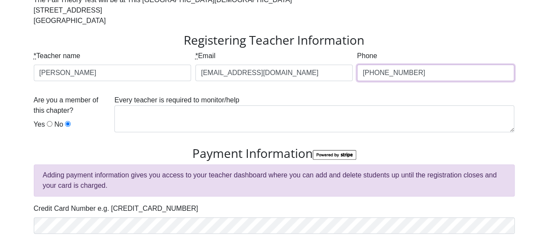 This screenshot has height=239, width=548. What do you see at coordinates (59, 124) in the screenshot?
I see `label: No` at bounding box center [59, 124].